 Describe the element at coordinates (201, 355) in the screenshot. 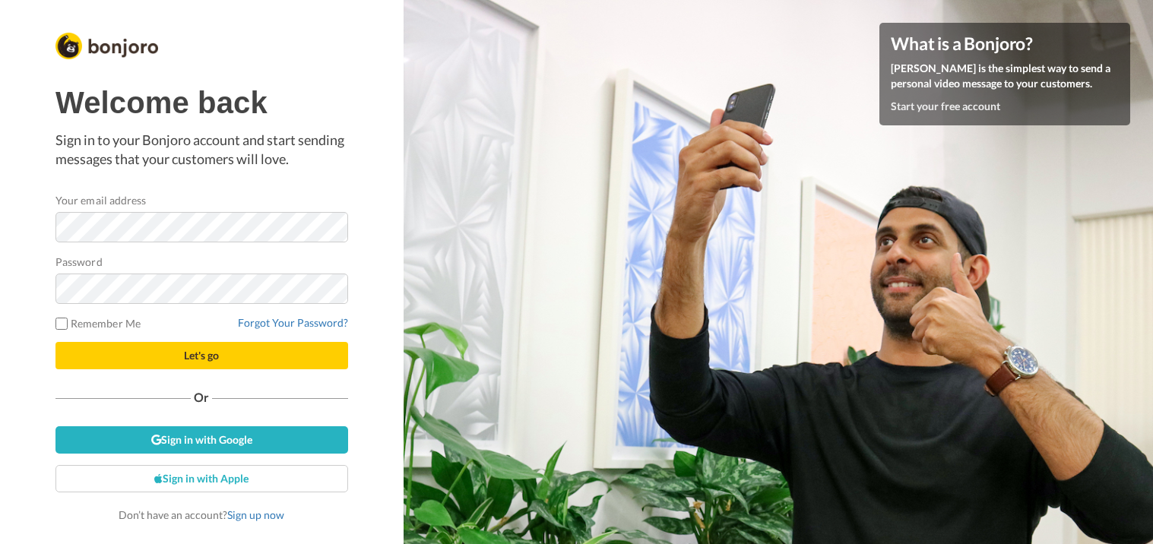

I see `span: Let's go` at that location.